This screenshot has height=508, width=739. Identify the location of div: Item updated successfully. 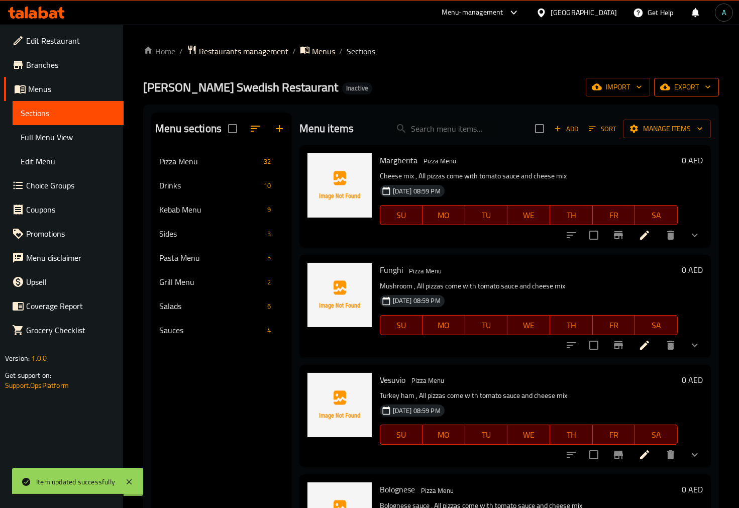
(75, 482).